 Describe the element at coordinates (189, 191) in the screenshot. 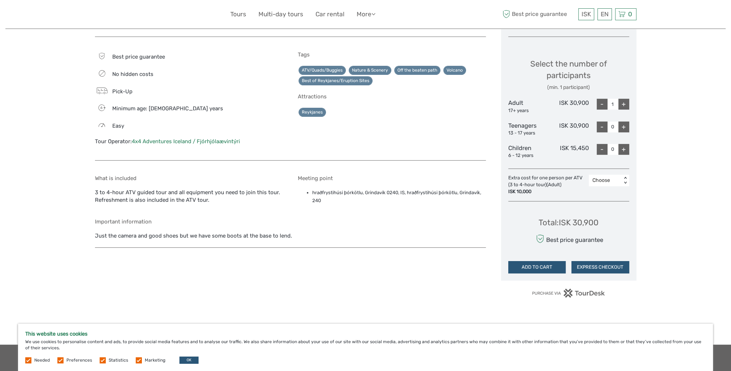

I see `div: 3 to 4-hour ATV guided tour and all equipment you need to join this tour. Refreshment is also inc...` at that location.